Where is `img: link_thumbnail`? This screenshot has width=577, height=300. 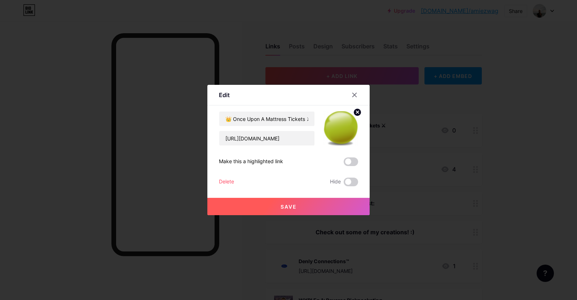 img: link_thumbnail is located at coordinates (341, 128).